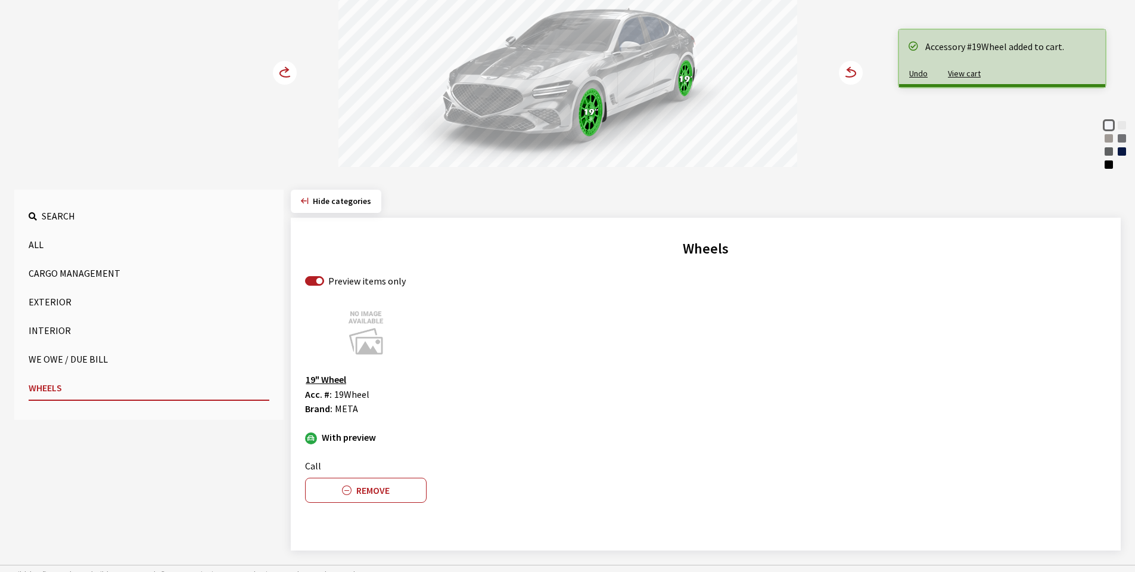 This screenshot has width=1135, height=572. What do you see at coordinates (919, 73) in the screenshot?
I see `button: Undo` at bounding box center [919, 73].